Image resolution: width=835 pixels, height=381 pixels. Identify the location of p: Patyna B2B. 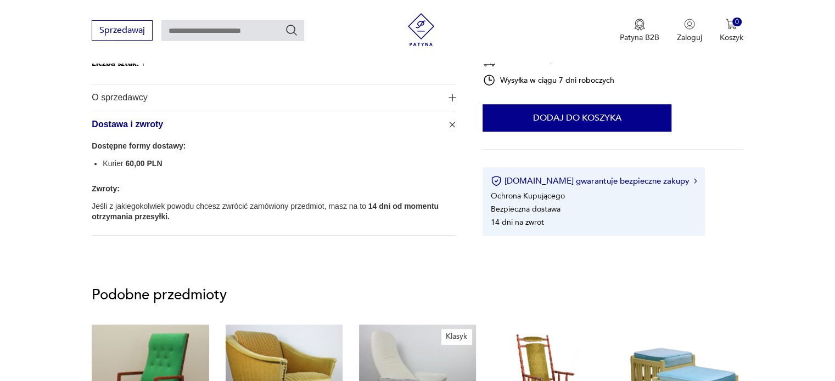
(639, 37).